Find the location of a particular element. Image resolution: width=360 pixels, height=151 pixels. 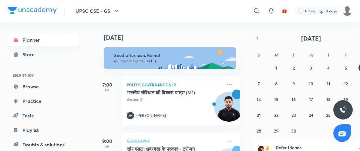

button: September 8, 2025 is located at coordinates (276, 84).